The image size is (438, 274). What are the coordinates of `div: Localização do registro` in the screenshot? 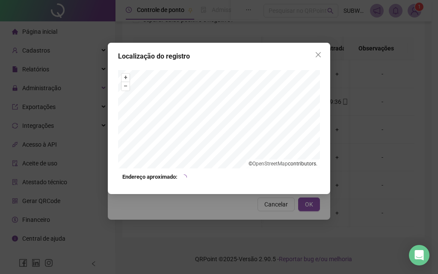 It's located at (219, 56).